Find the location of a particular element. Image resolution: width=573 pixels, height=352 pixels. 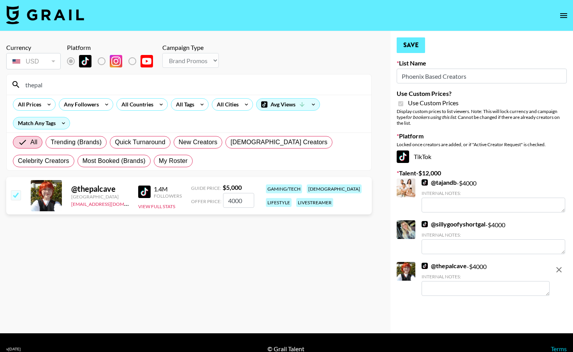

button: Save is located at coordinates (411, 45).